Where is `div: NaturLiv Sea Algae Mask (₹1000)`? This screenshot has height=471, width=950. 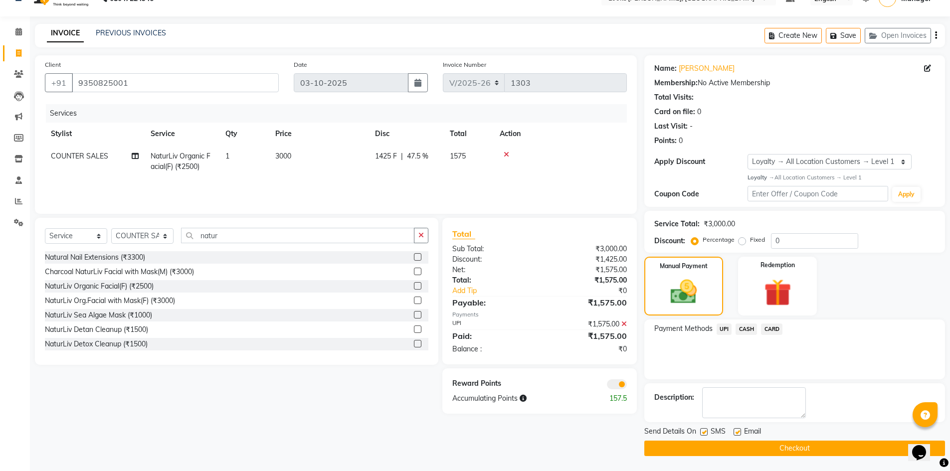
div: NaturLiv Sea Algae Mask (₹1000) is located at coordinates (98, 315).